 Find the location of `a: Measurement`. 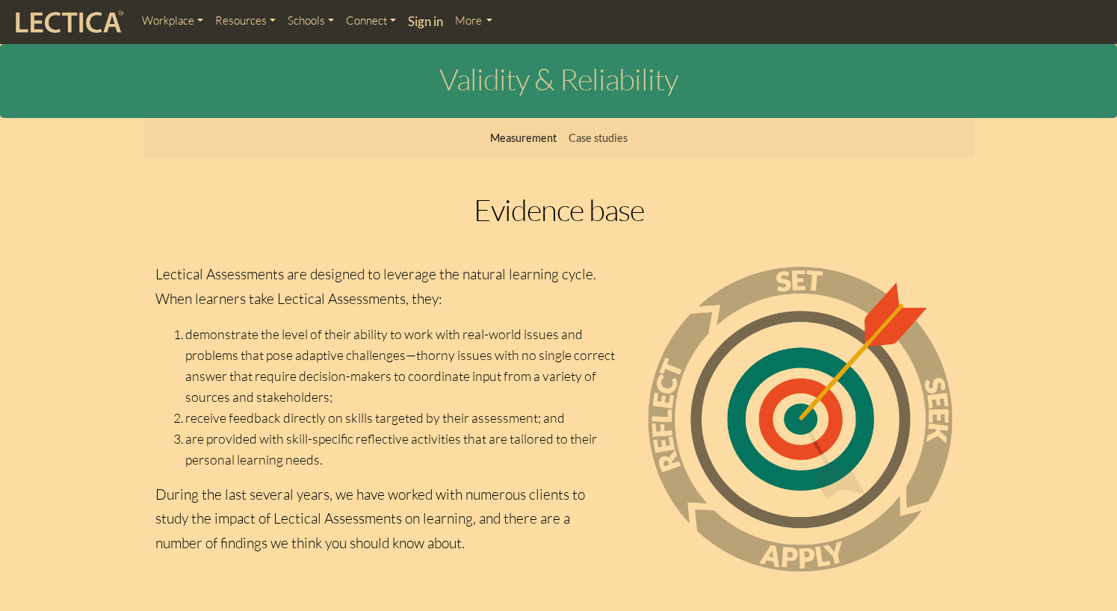

a: Measurement is located at coordinates (523, 138).